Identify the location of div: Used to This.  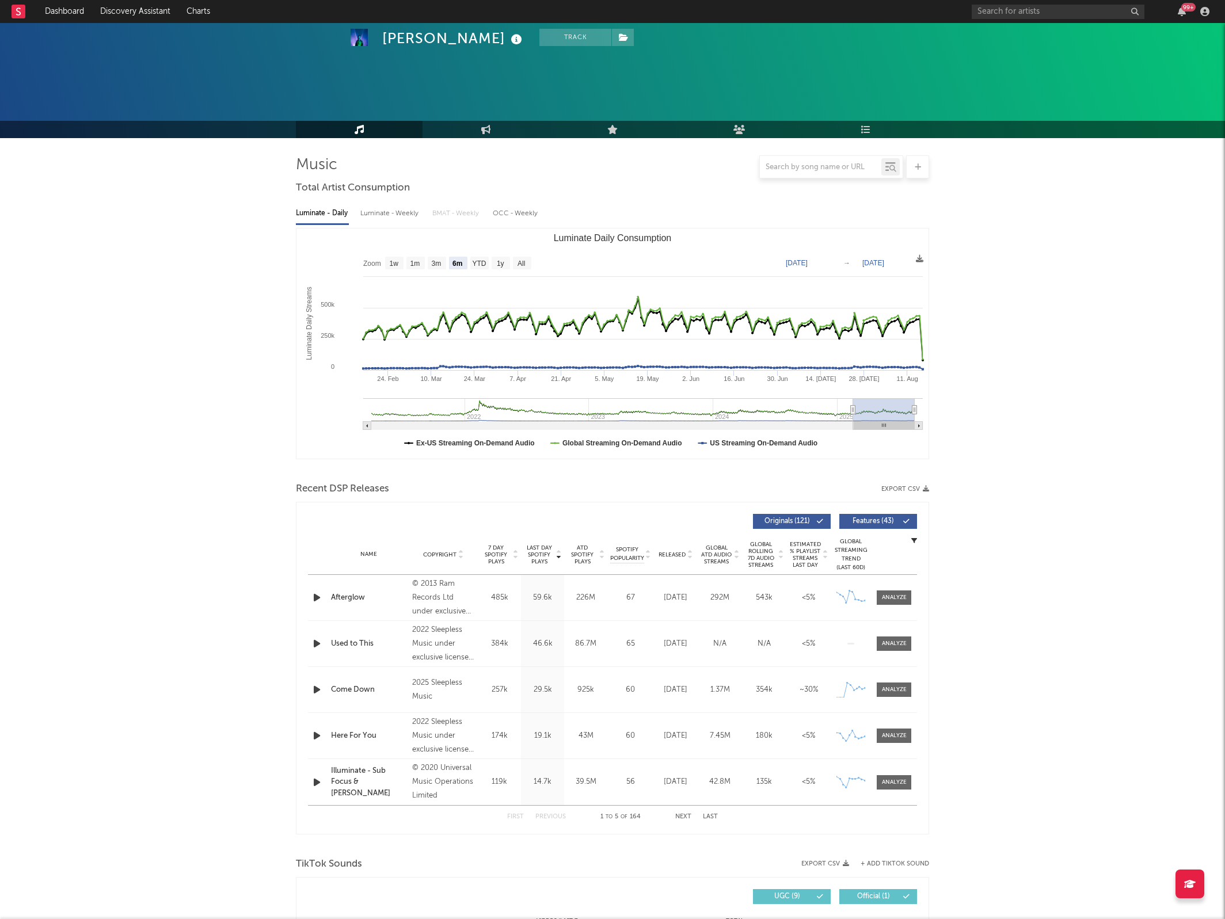
(368, 644).